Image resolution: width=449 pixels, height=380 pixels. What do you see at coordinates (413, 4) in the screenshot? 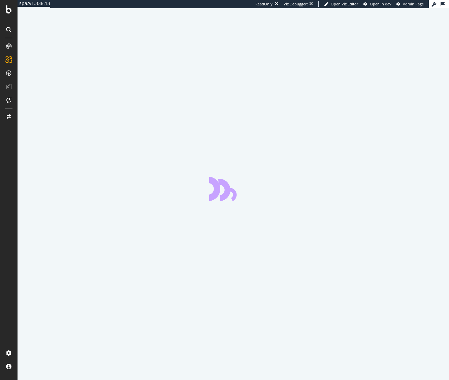
I see `span: Admin Page` at bounding box center [413, 4].